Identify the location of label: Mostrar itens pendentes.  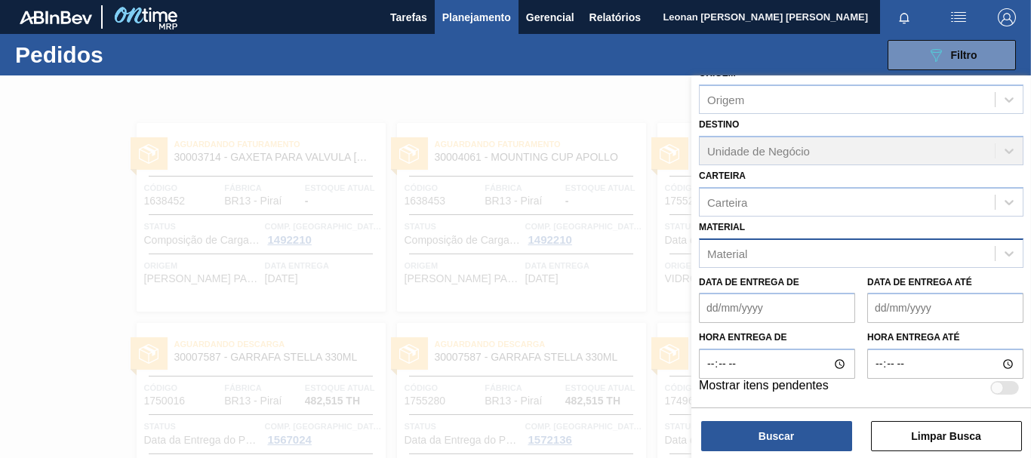
(763, 388).